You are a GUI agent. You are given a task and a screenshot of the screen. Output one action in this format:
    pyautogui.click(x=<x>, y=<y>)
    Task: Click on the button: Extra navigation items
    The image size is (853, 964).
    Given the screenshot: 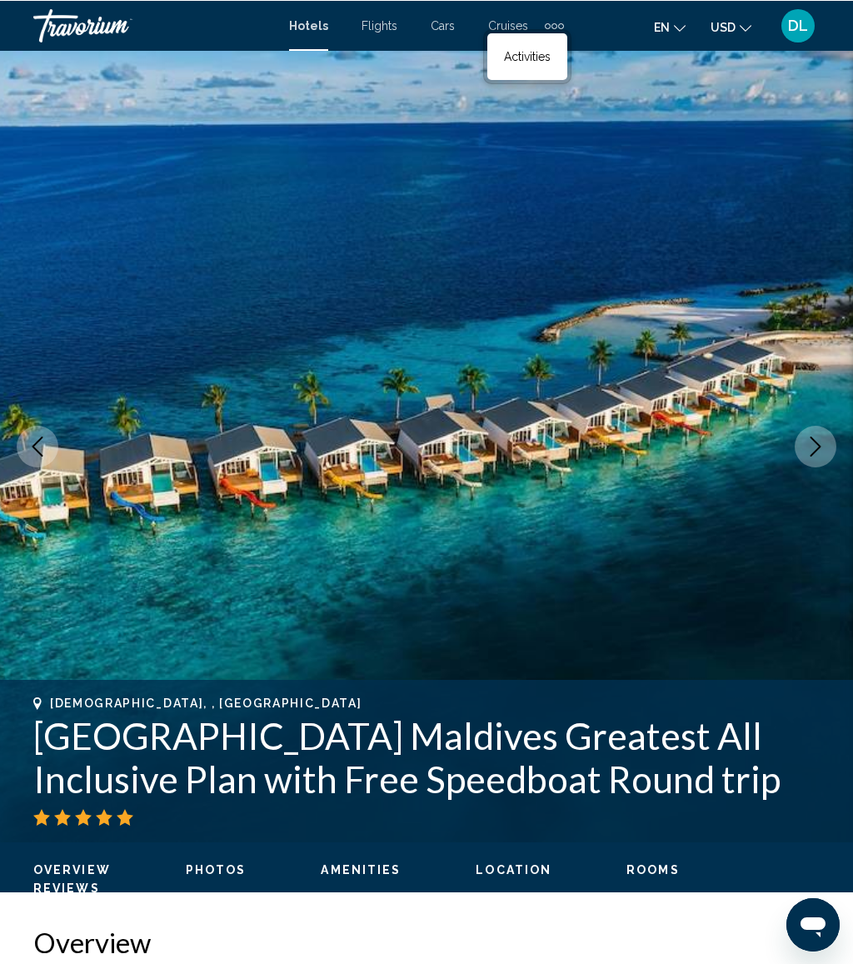 What is the action you would take?
    pyautogui.click(x=554, y=25)
    